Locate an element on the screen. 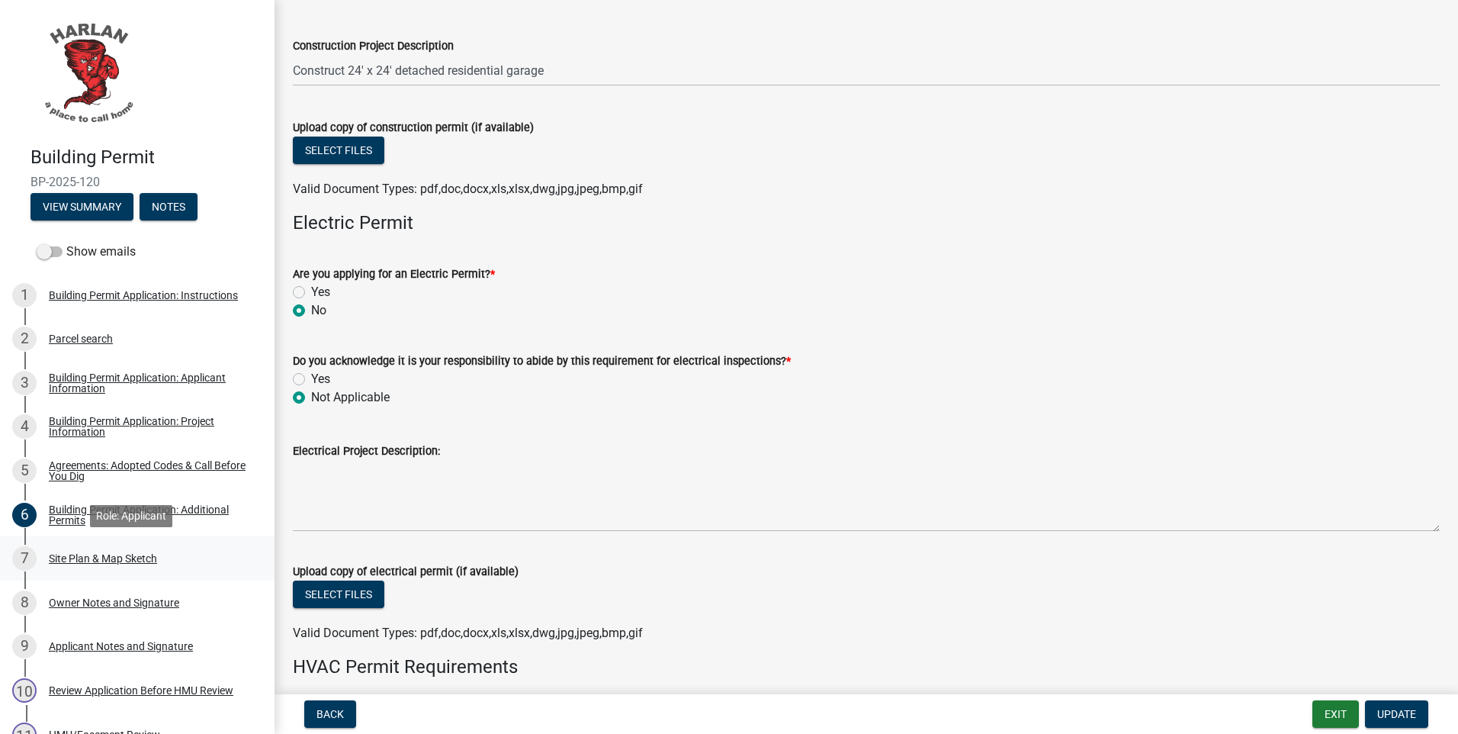 The height and width of the screenshot is (734, 1458). div: Applicant Notes and Signature is located at coordinates (120, 646).